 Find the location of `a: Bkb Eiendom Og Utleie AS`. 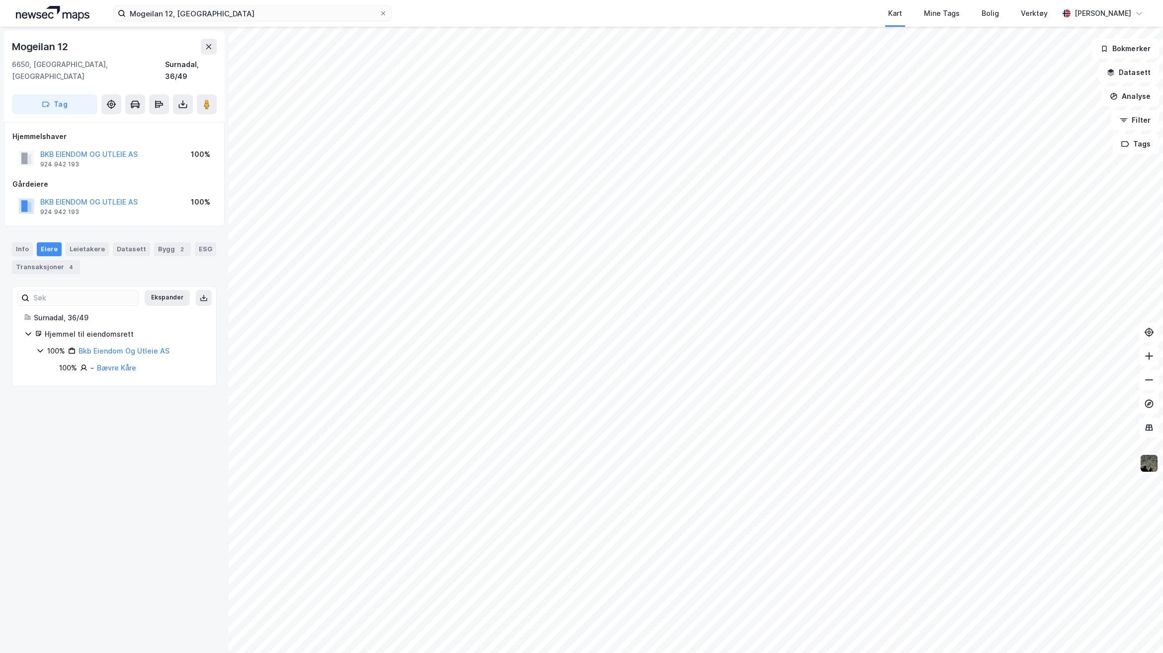

a: Bkb Eiendom Og Utleie AS is located at coordinates (124, 351).